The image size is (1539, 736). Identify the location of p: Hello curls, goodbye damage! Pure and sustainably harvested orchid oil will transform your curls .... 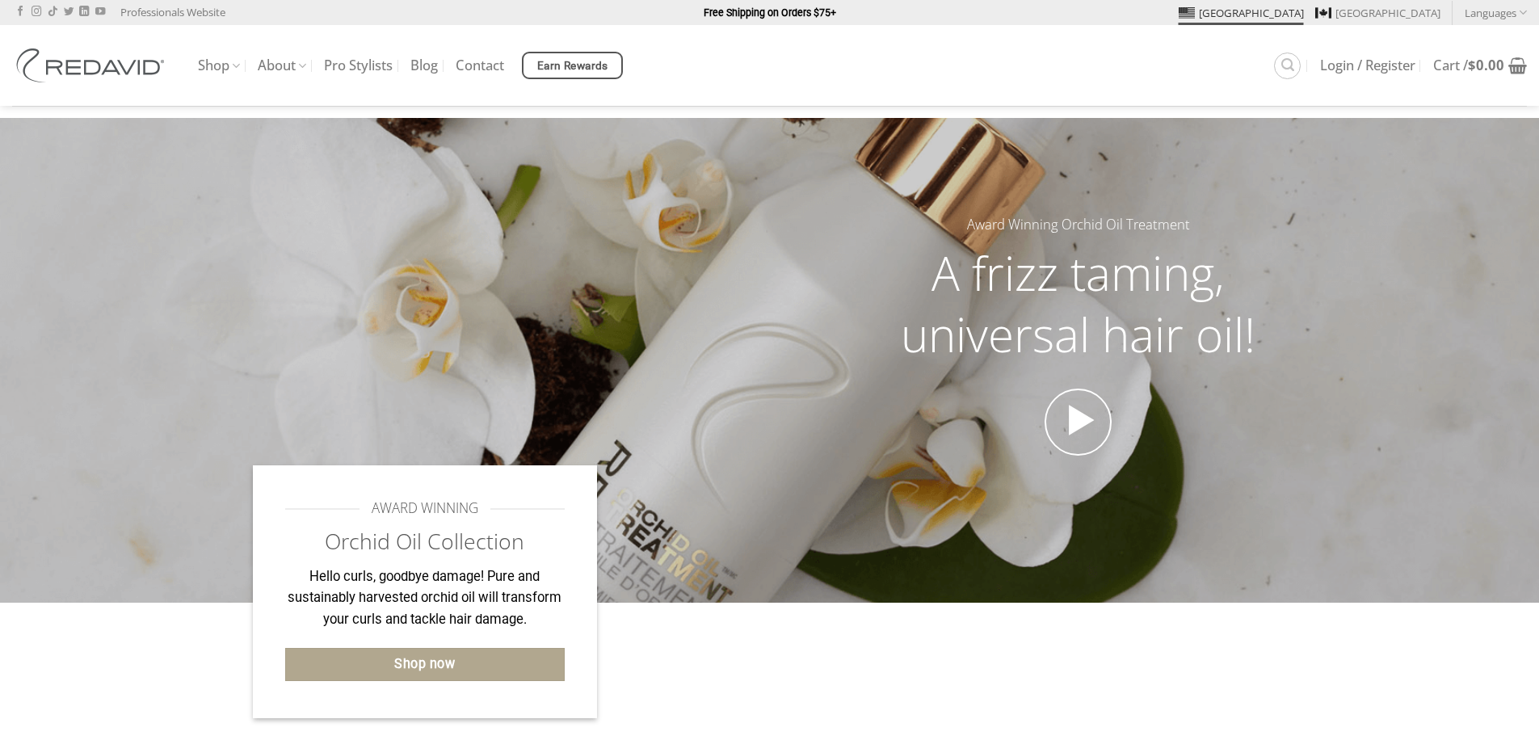
(425, 599).